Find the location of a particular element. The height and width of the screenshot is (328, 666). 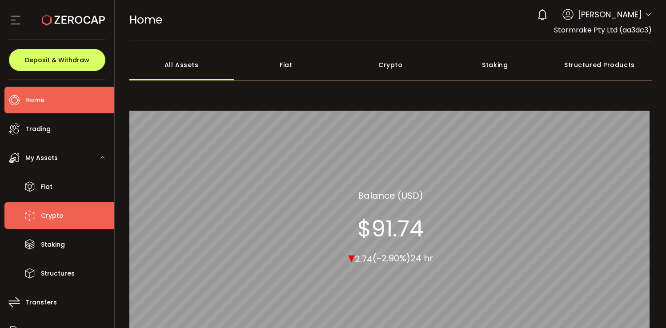

section: Balance (USD) is located at coordinates (390, 195).